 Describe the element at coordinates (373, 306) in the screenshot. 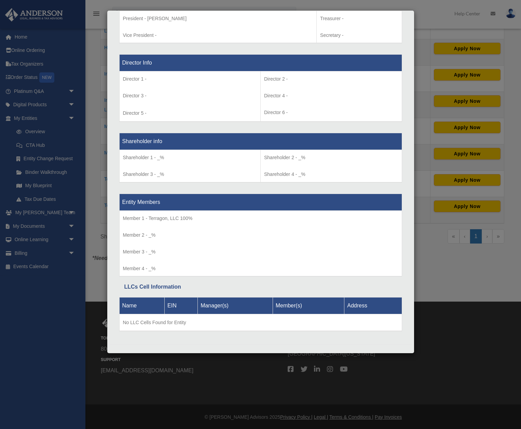

I see `th: Address` at that location.